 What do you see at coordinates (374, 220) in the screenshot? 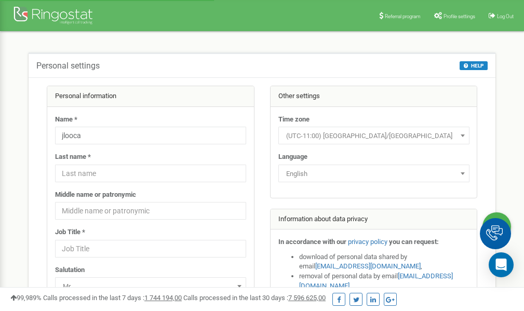
I see `div: Information about data privacy` at bounding box center [374, 220].